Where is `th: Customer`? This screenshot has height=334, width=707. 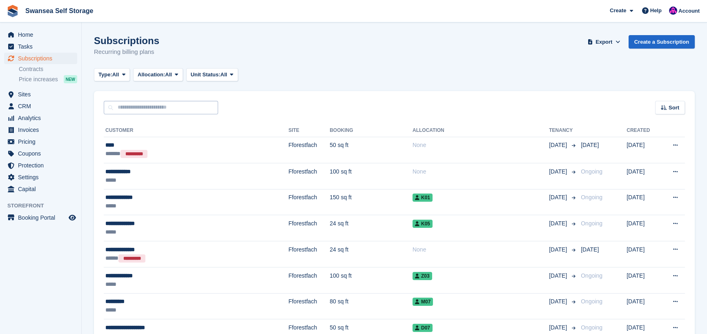
th: Customer is located at coordinates (196, 131).